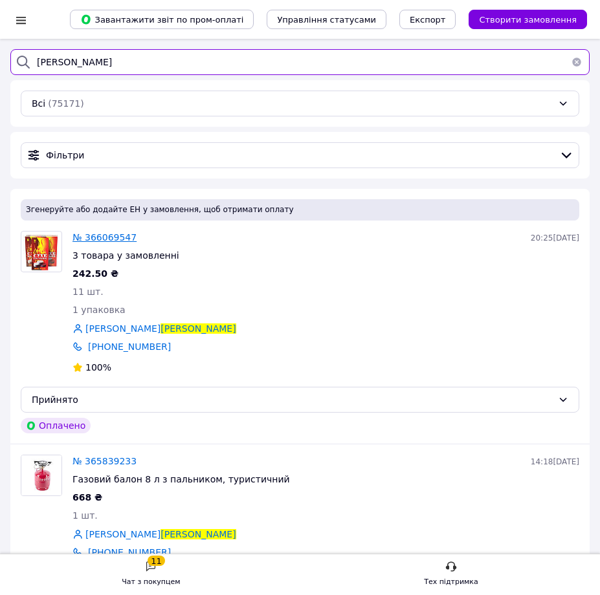 The height and width of the screenshot is (595, 600). I want to click on span: Газовий балон 8 л з пальником, туристичний, so click(181, 480).